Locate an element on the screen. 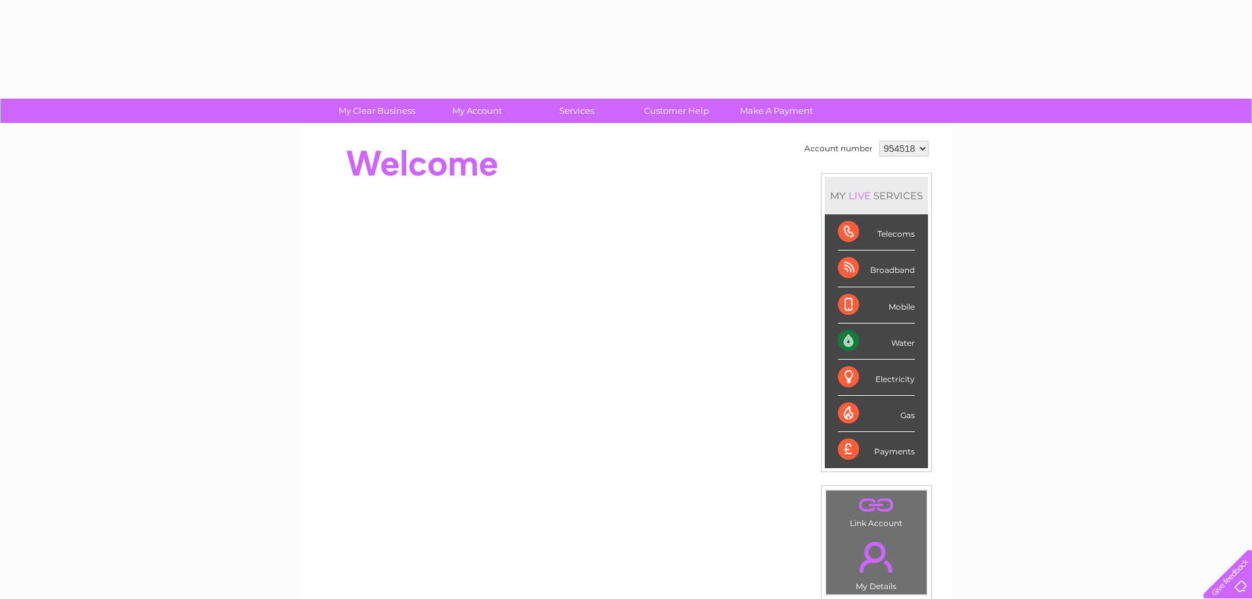  div: Water is located at coordinates (876, 341).